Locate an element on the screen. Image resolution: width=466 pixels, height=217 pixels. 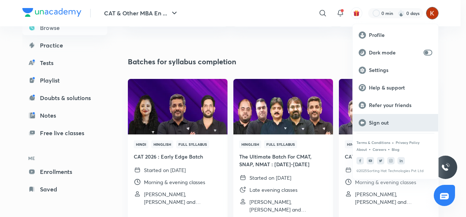
a: Profile is located at coordinates (395, 35).